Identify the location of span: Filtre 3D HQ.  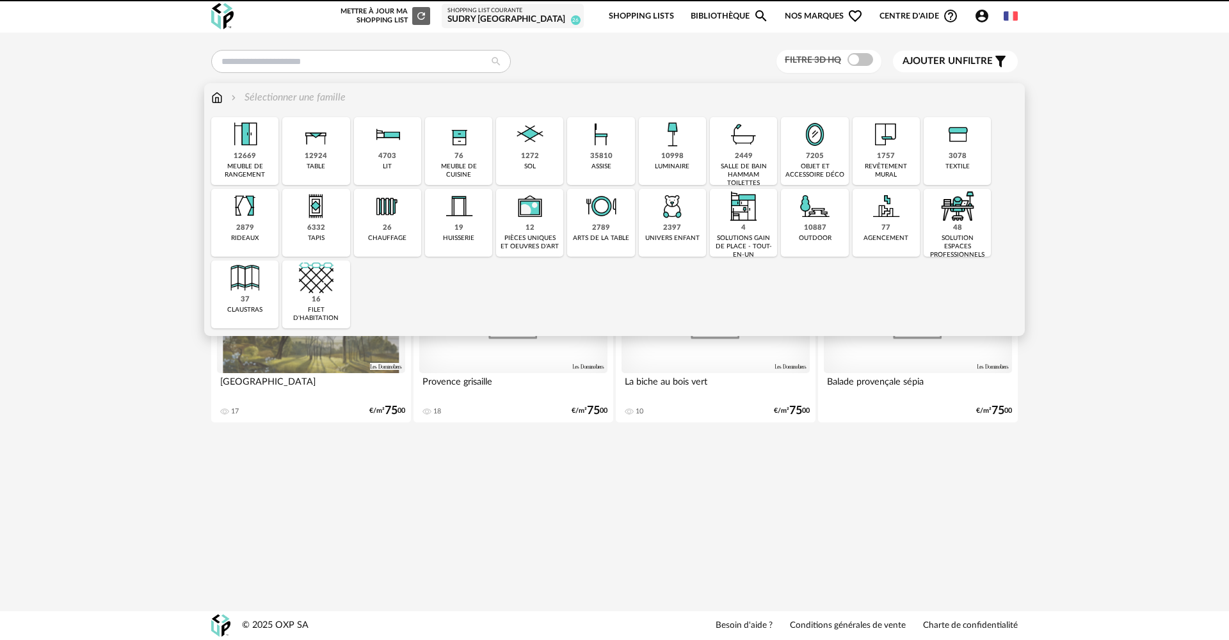
(813, 60).